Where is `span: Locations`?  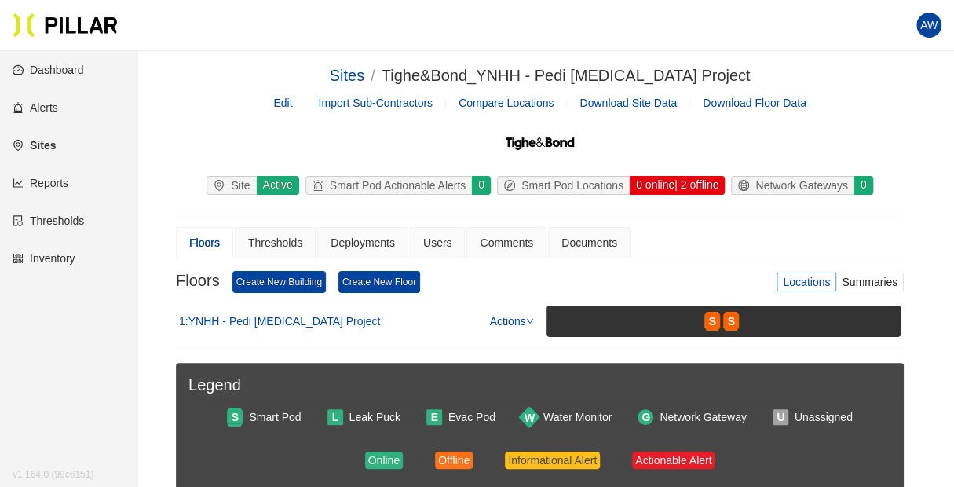 span: Locations is located at coordinates (807, 282).